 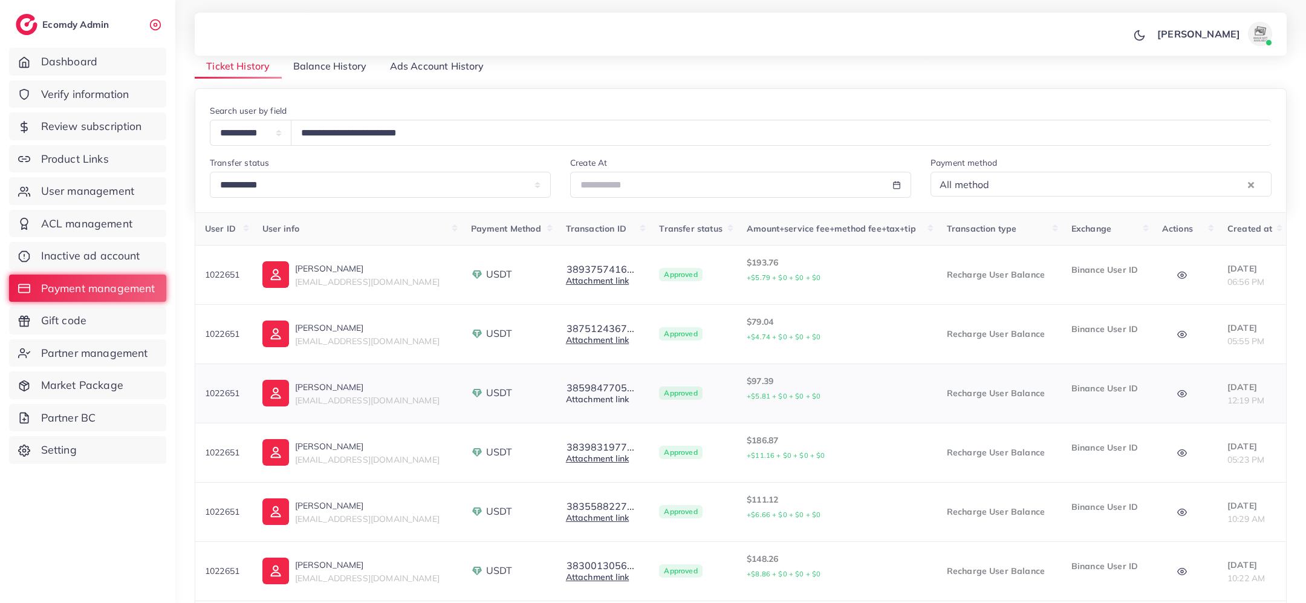 I want to click on a: Setting, so click(x=88, y=450).